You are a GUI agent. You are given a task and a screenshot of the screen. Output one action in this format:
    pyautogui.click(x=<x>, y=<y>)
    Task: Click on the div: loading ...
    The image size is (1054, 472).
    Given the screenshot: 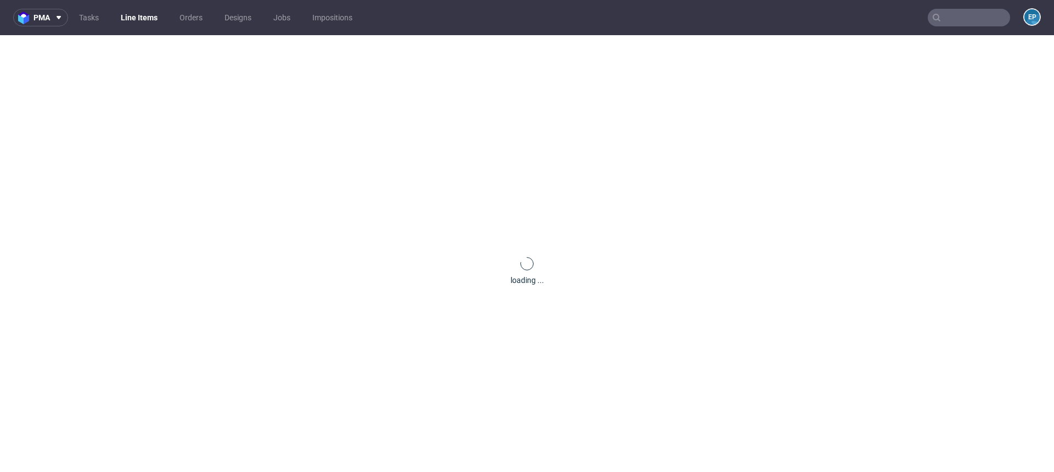 What is the action you would take?
    pyautogui.click(x=527, y=280)
    